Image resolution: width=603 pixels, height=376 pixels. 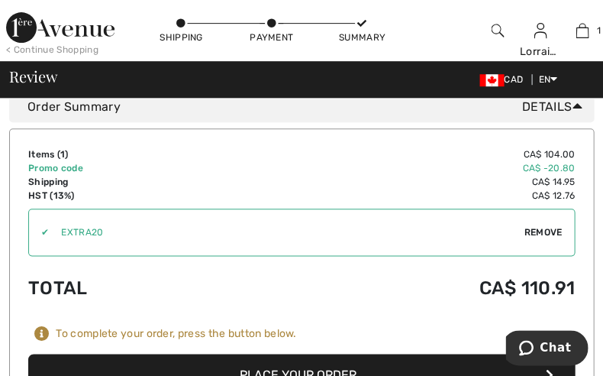 I want to click on td: Shipping, so click(x=132, y=182).